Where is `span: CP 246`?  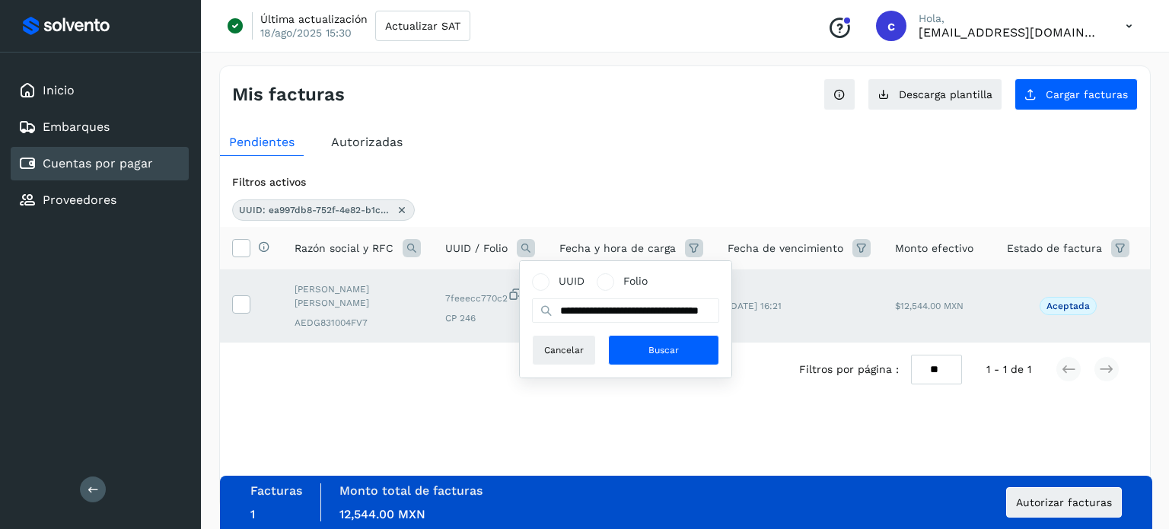 span: CP 246 is located at coordinates (490, 318).